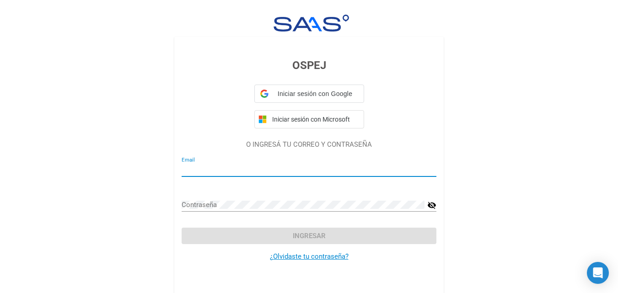 The width and height of the screenshot is (618, 293). What do you see at coordinates (309, 119) in the screenshot?
I see `button: Iniciar sesión con Microsoft` at bounding box center [309, 119].